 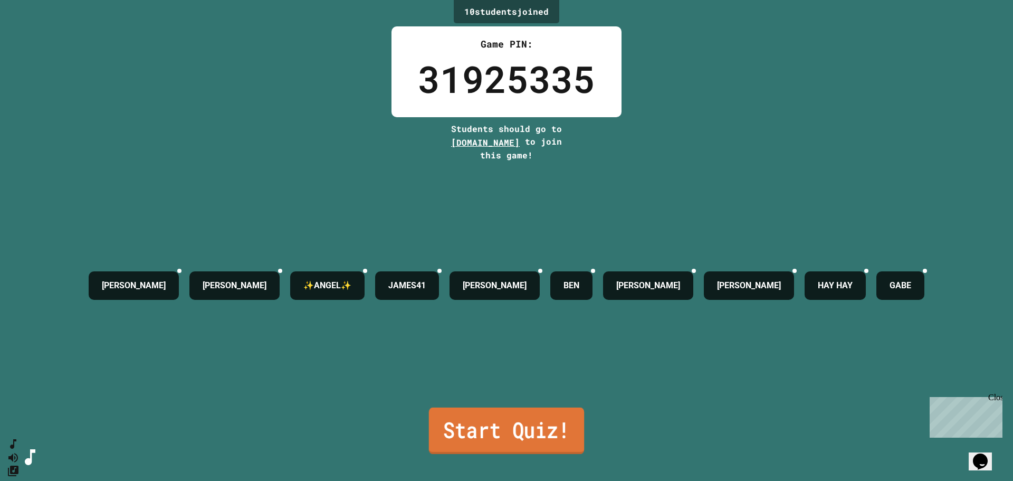 I want to click on div: Game PIN:, so click(x=507, y=44).